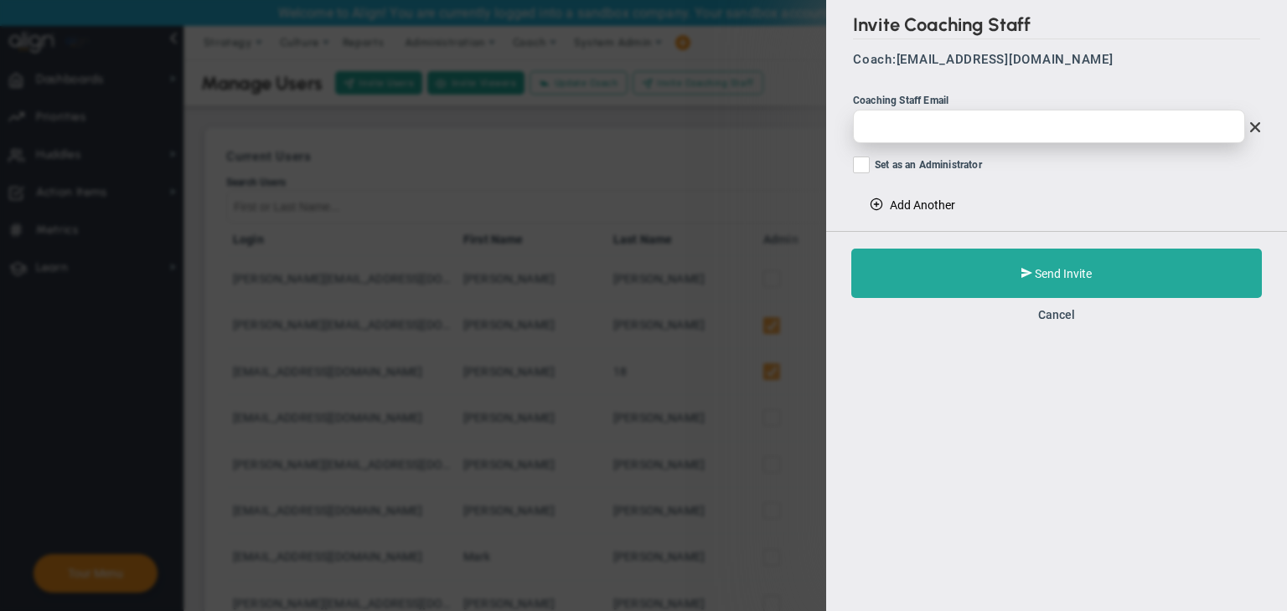  I want to click on button: Send Invite, so click(1056, 273).